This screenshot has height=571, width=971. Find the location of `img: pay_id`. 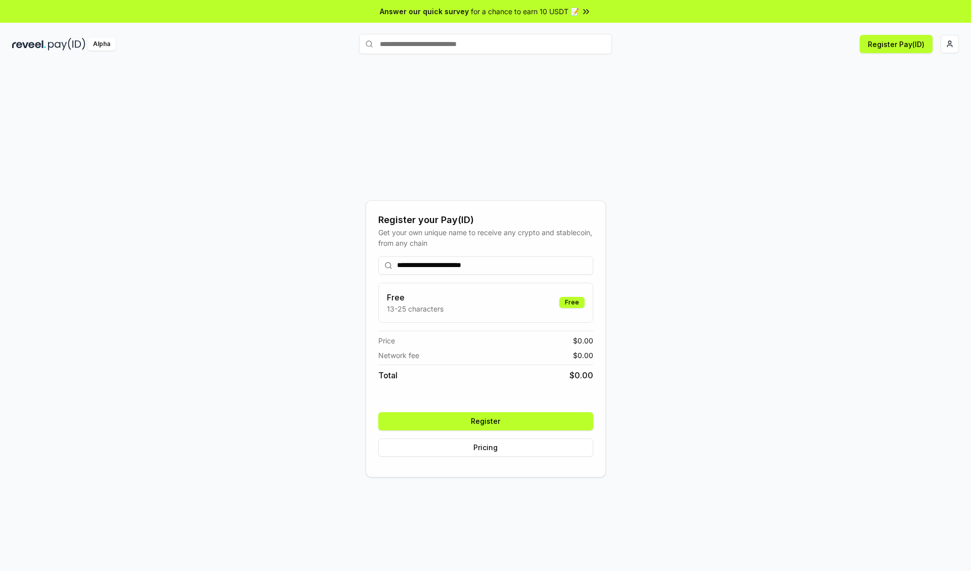

img: pay_id is located at coordinates (67, 44).